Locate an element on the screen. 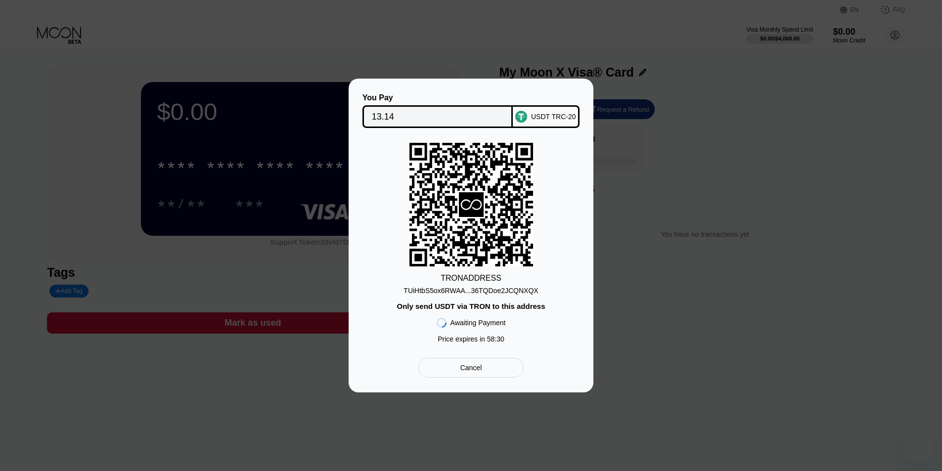 Image resolution: width=942 pixels, height=471 pixels. div: Price expires in is located at coordinates (471, 339).